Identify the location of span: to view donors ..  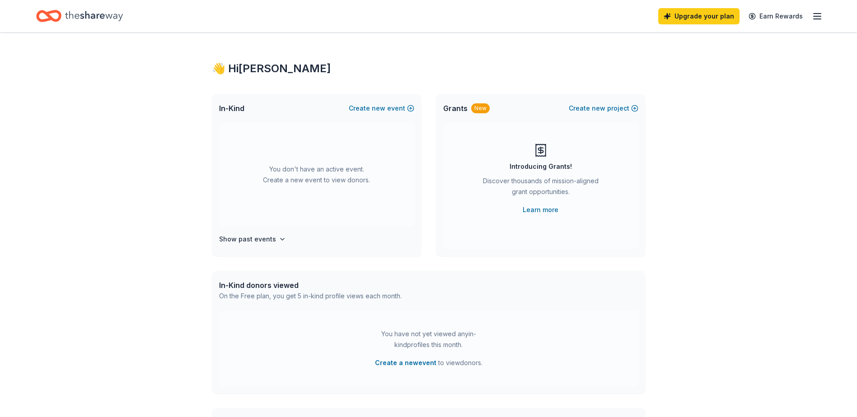
(429, 363).